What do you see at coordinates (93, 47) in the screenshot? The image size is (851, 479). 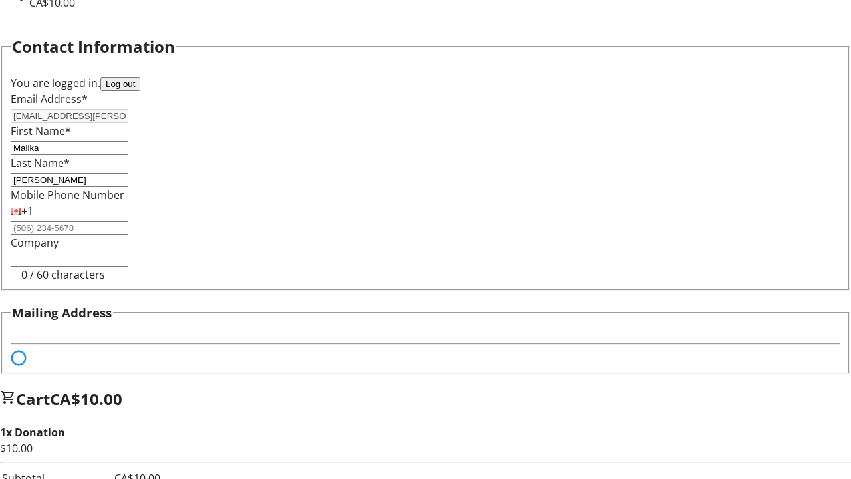 I see `h2: Contact Information` at bounding box center [93, 47].